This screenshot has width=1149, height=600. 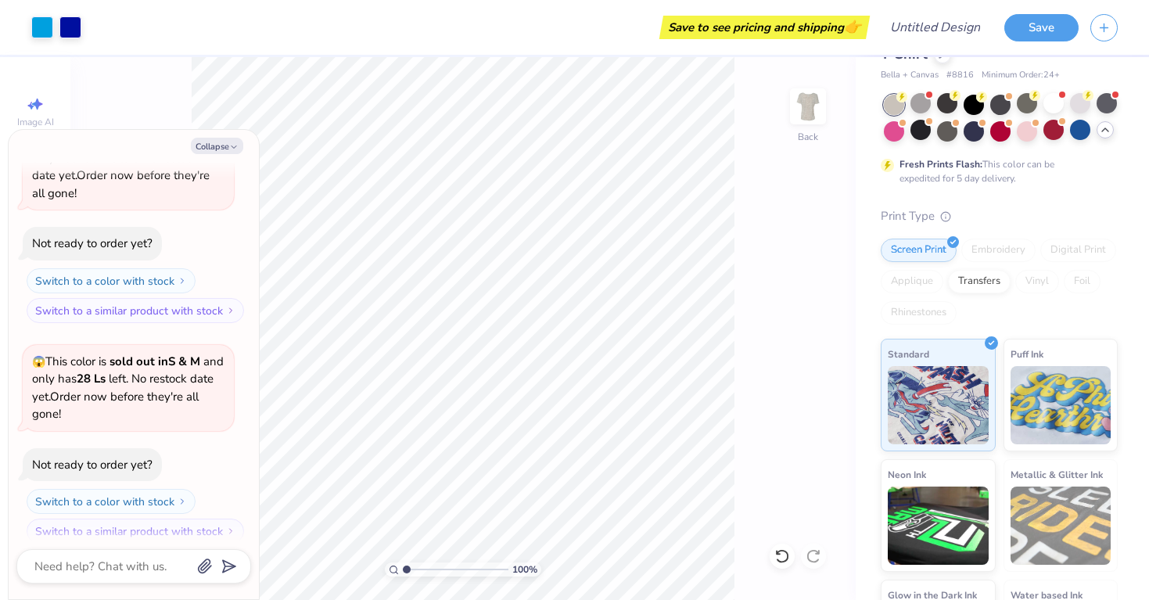 What do you see at coordinates (808, 106) in the screenshot?
I see `img: Back` at bounding box center [808, 106].